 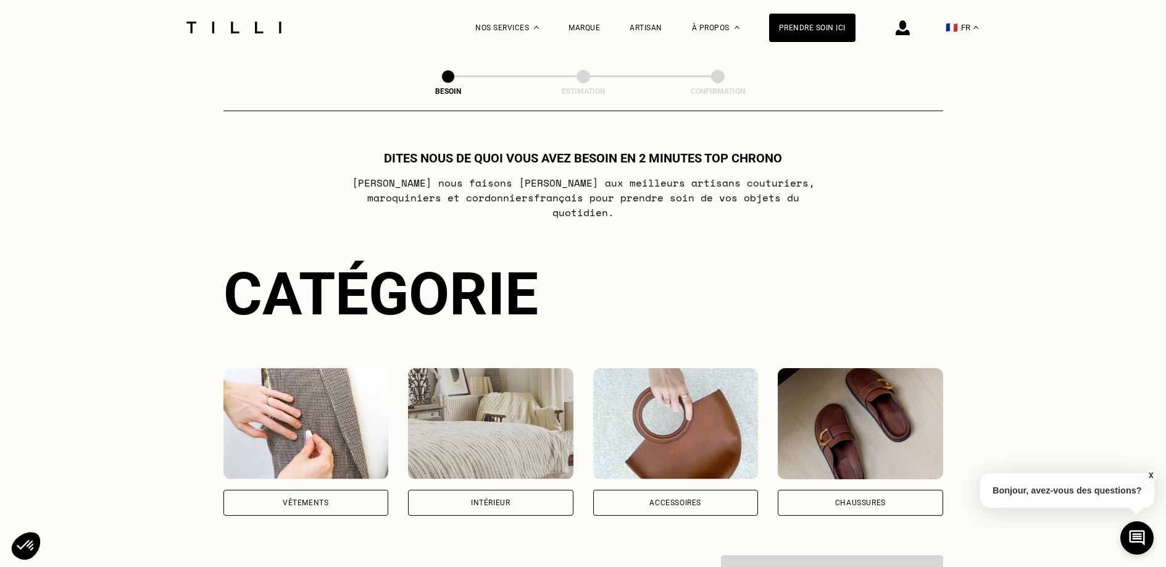 I want to click on div: Intérieur, so click(x=490, y=502).